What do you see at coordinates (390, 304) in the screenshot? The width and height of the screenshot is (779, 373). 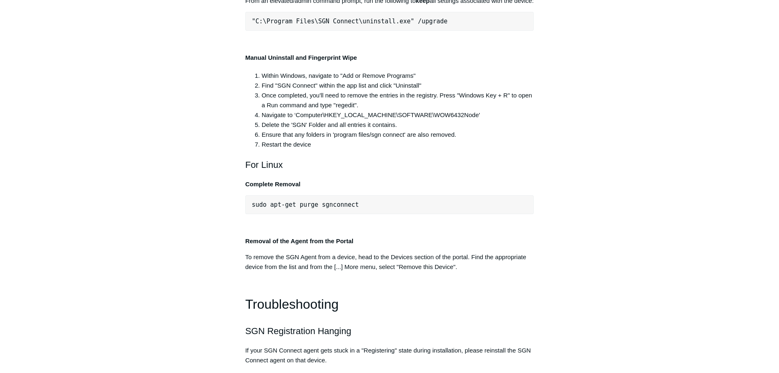 I see `h1: Troubleshooting` at bounding box center [390, 304].